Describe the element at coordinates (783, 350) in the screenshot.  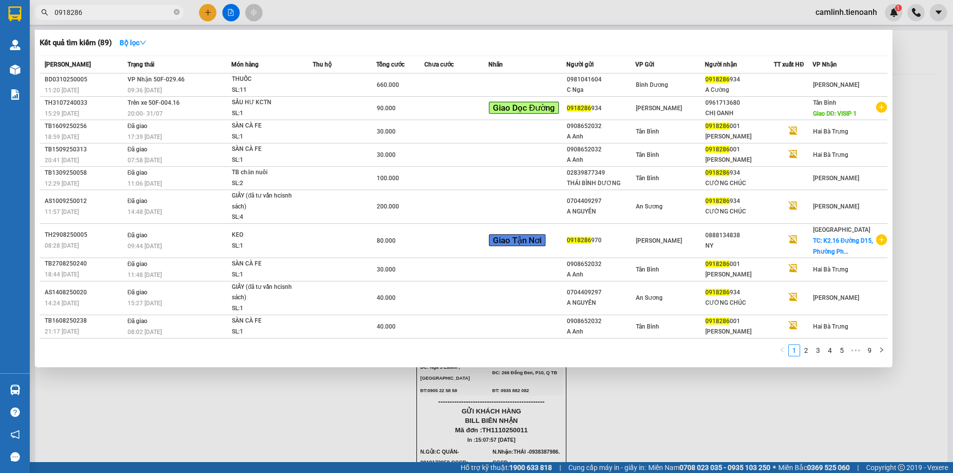
I see `span: left` at that location.